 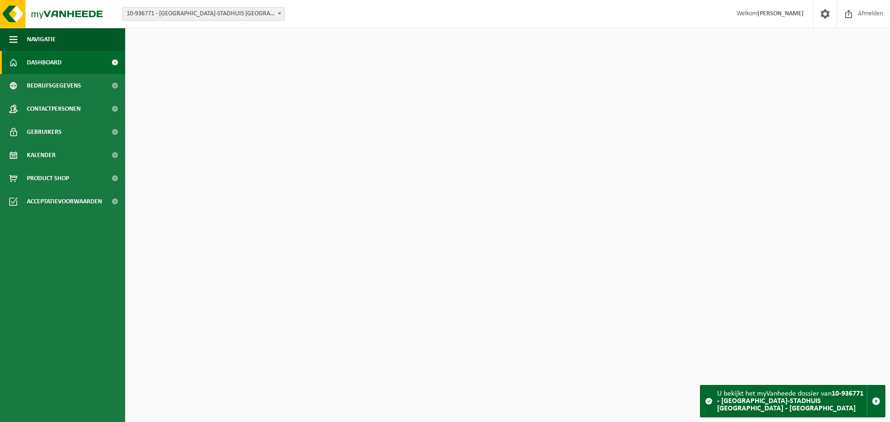 What do you see at coordinates (203, 14) in the screenshot?
I see `span: 10-936771 - IMOG-STADHUIS HARELBEKE - HARELBEKE` at bounding box center [203, 14].